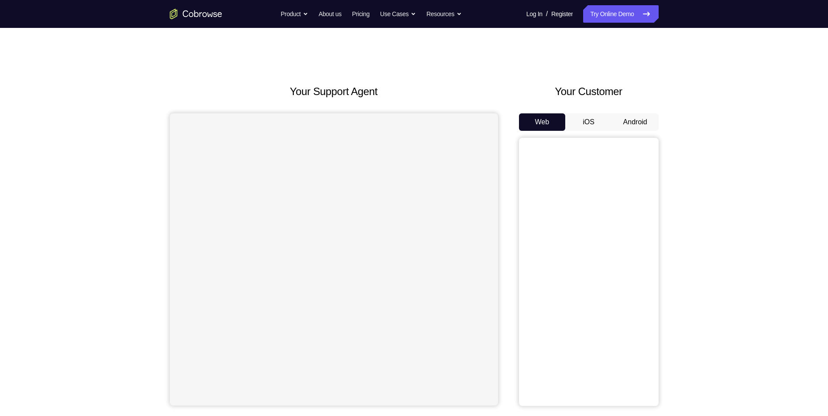  Describe the element at coordinates (334, 92) in the screenshot. I see `h2: Your Support Agent` at that location.